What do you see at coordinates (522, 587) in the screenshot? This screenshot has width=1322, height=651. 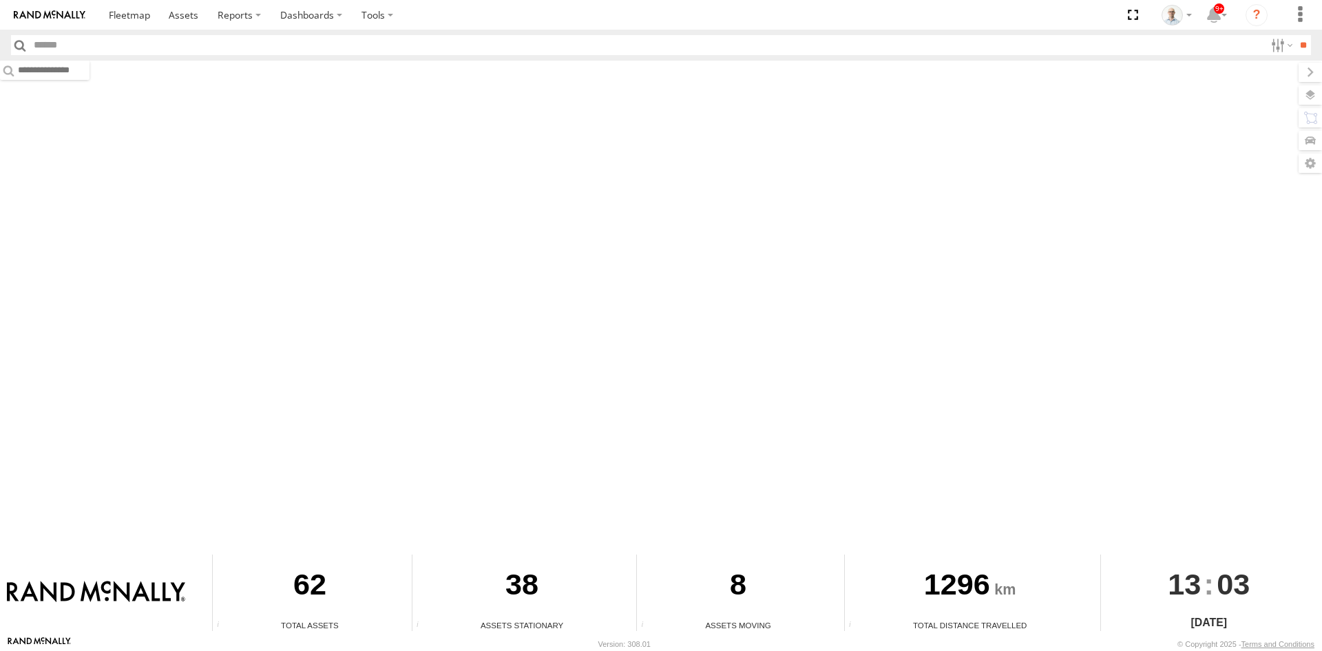 I see `div: 38` at bounding box center [522, 587].